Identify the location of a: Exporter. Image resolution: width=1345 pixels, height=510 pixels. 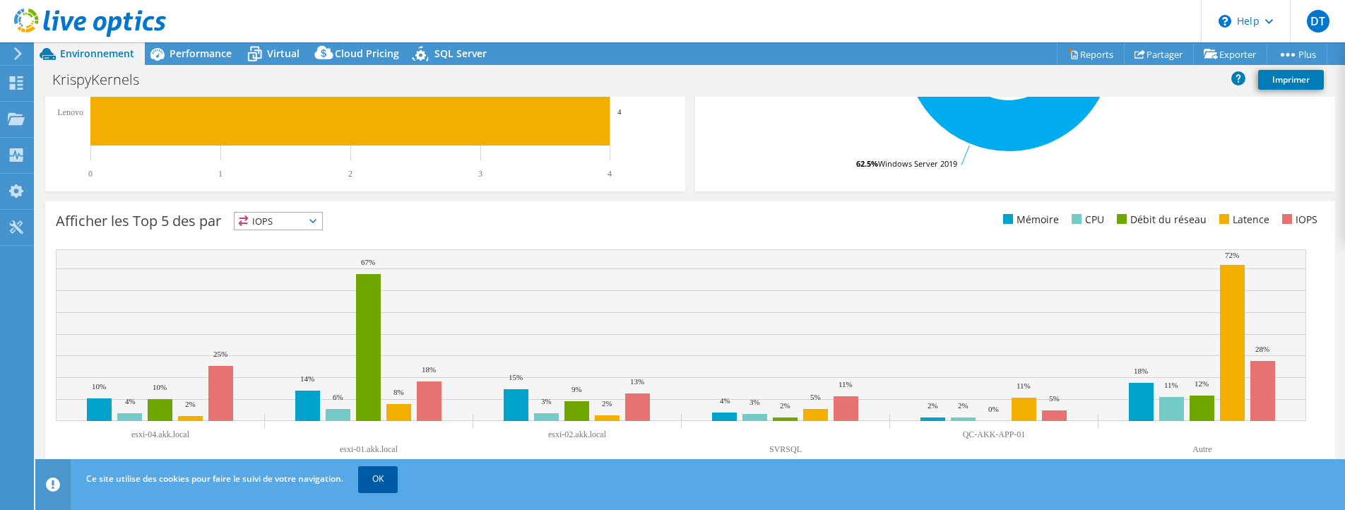
(1230, 54).